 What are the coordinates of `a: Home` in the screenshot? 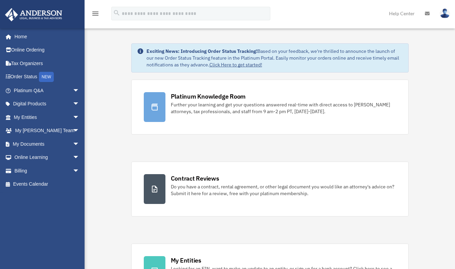 It's located at (45, 37).